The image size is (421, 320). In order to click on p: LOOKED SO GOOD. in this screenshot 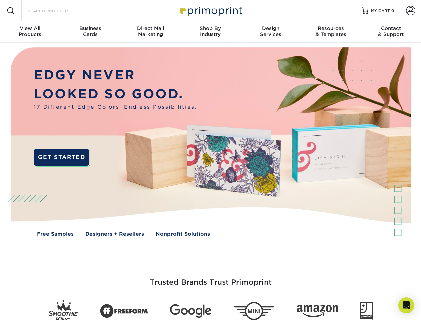, I will do `click(115, 94)`.